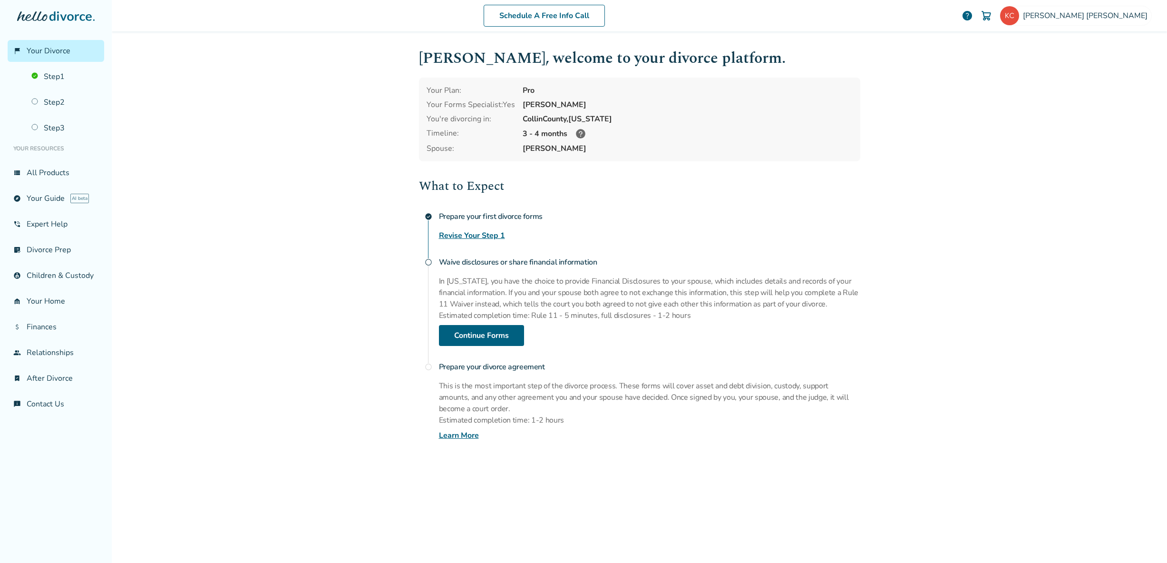  What do you see at coordinates (17, 198) in the screenshot?
I see `span: explore` at bounding box center [17, 198].